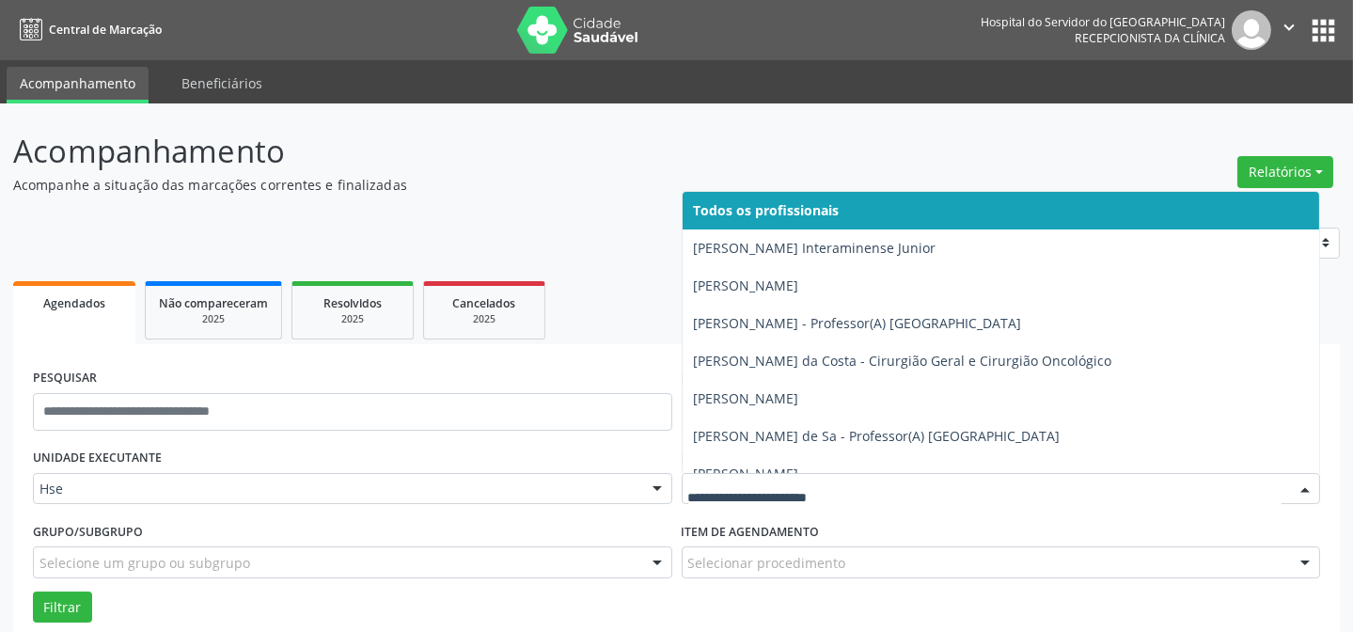 This screenshot has height=632, width=1353. Describe the element at coordinates (74, 303) in the screenshot. I see `span: Agendados` at that location.